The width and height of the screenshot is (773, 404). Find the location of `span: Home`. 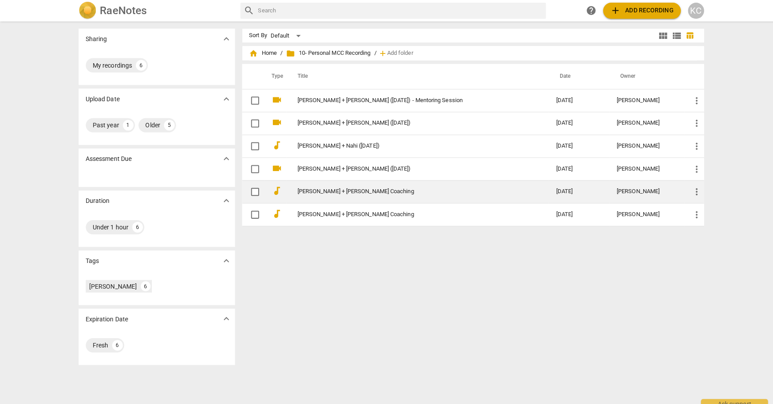

span: Home is located at coordinates (260, 53).